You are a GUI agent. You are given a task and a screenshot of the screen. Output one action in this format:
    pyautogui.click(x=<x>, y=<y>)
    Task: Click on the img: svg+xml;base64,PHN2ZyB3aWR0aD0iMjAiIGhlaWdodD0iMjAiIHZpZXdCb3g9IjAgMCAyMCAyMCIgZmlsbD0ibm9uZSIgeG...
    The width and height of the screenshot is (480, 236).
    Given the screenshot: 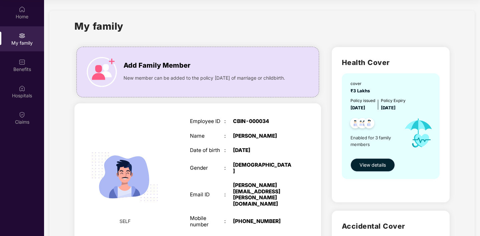 What is the action you would take?
    pyautogui.click(x=22, y=36)
    